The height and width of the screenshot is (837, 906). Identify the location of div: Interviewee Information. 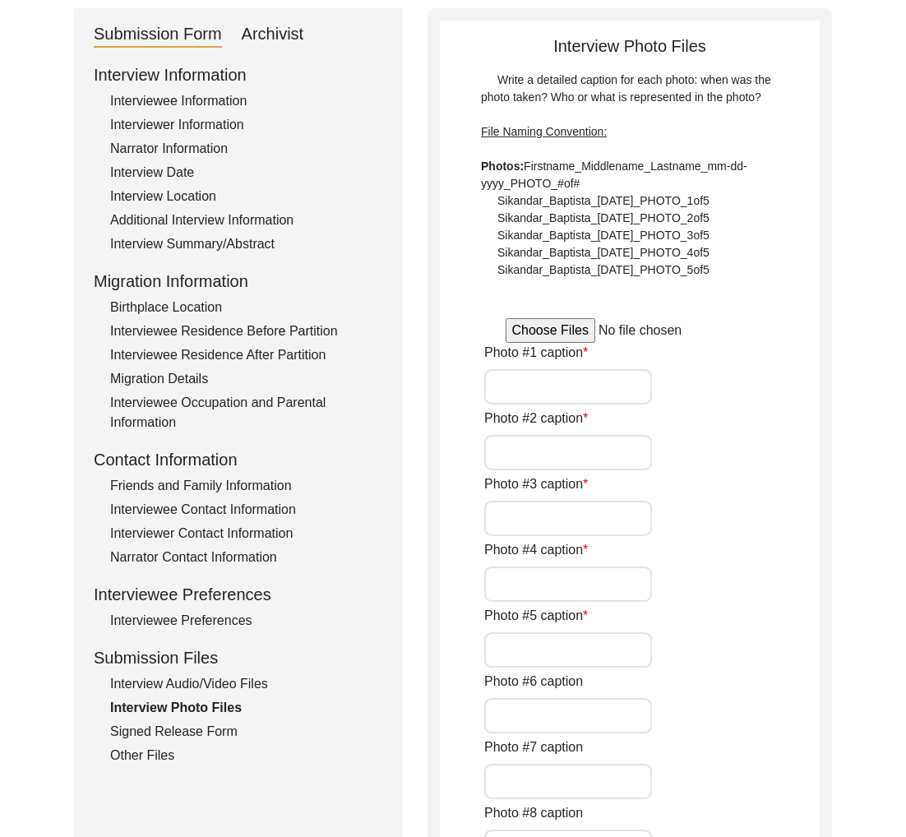
(247, 101).